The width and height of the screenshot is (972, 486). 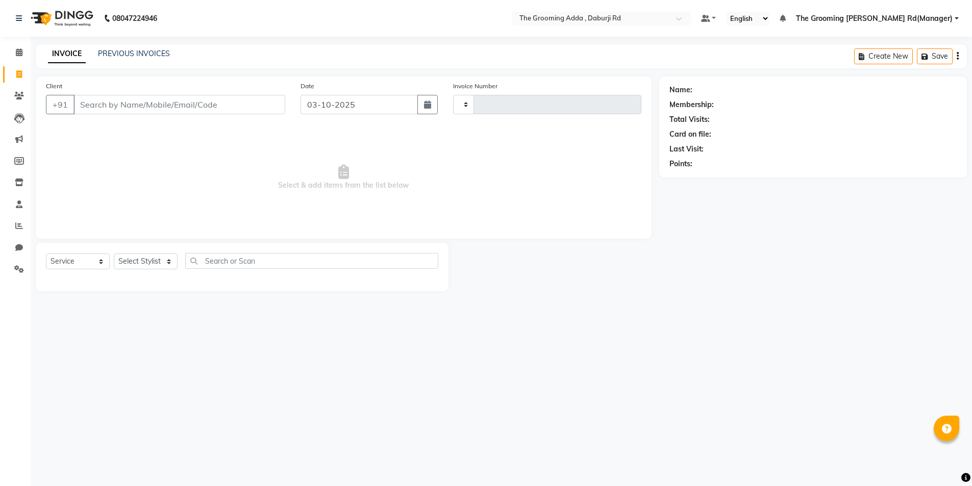 What do you see at coordinates (307, 86) in the screenshot?
I see `label: Date` at bounding box center [307, 86].